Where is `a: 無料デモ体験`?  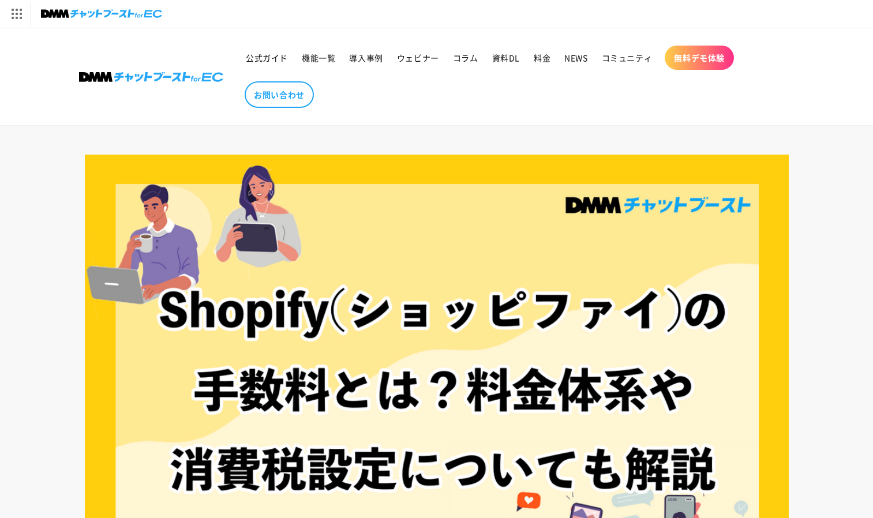
a: 無料デモ体験 is located at coordinates (700, 58).